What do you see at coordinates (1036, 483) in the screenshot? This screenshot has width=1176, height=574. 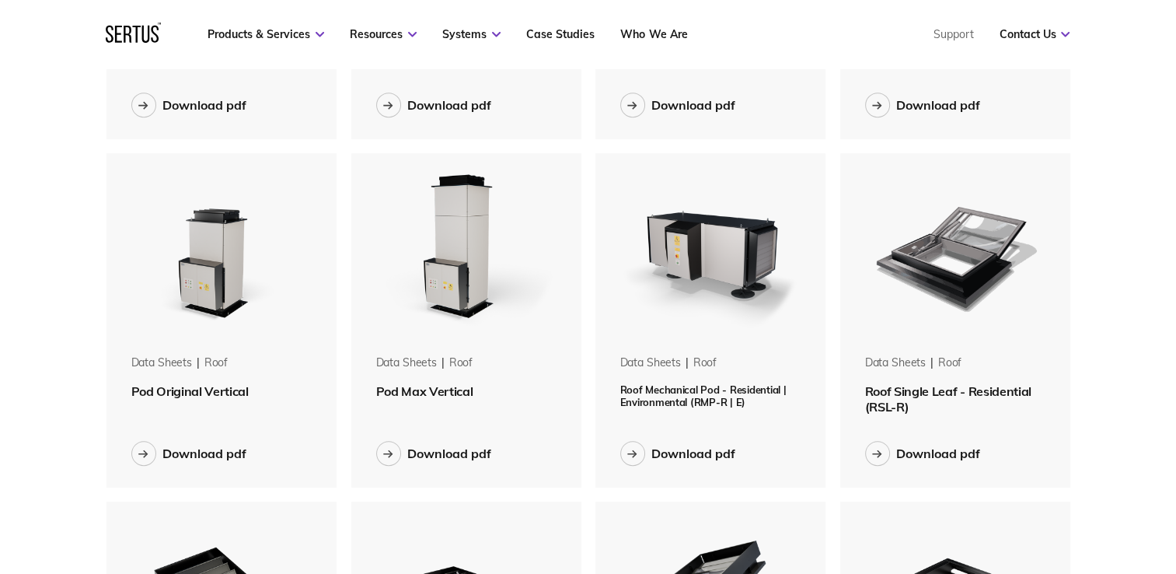 I see `div: Chat Widget` at bounding box center [1036, 483].